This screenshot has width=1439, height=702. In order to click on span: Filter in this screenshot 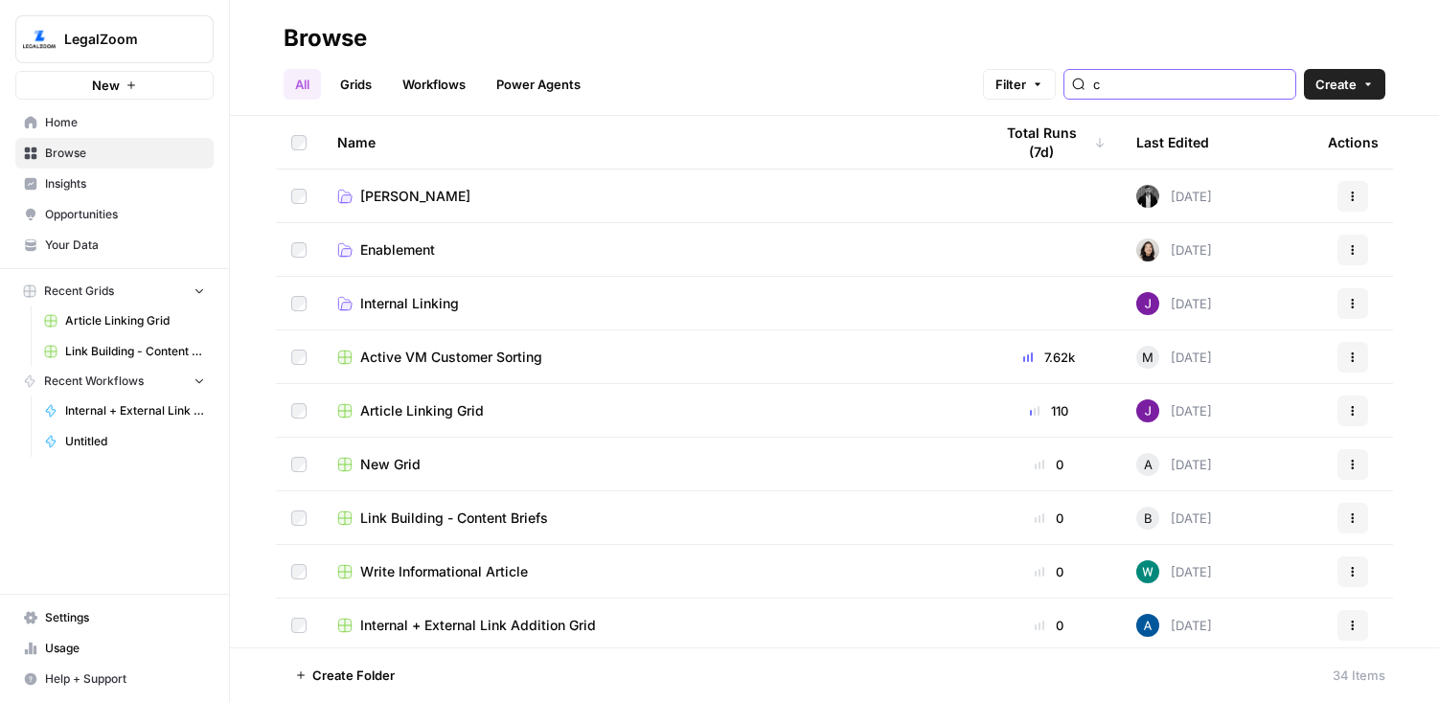, I will do `click(1010, 84)`.